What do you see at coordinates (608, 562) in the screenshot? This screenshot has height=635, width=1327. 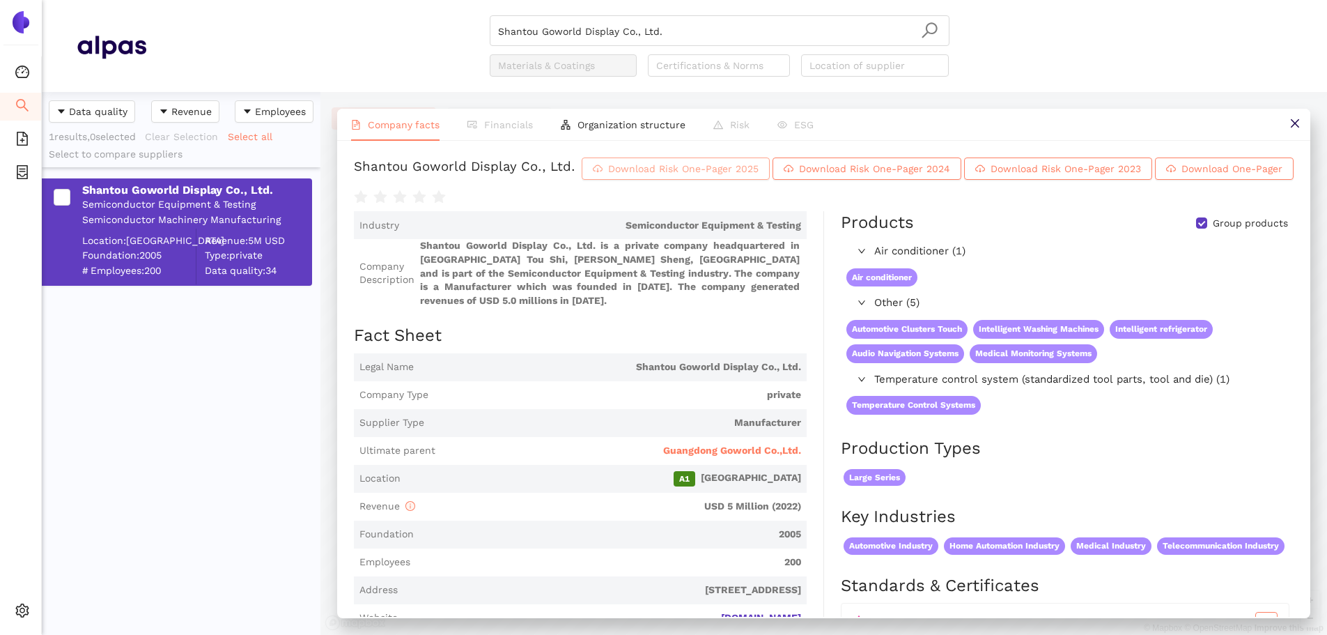 I see `span: 200` at bounding box center [608, 562].